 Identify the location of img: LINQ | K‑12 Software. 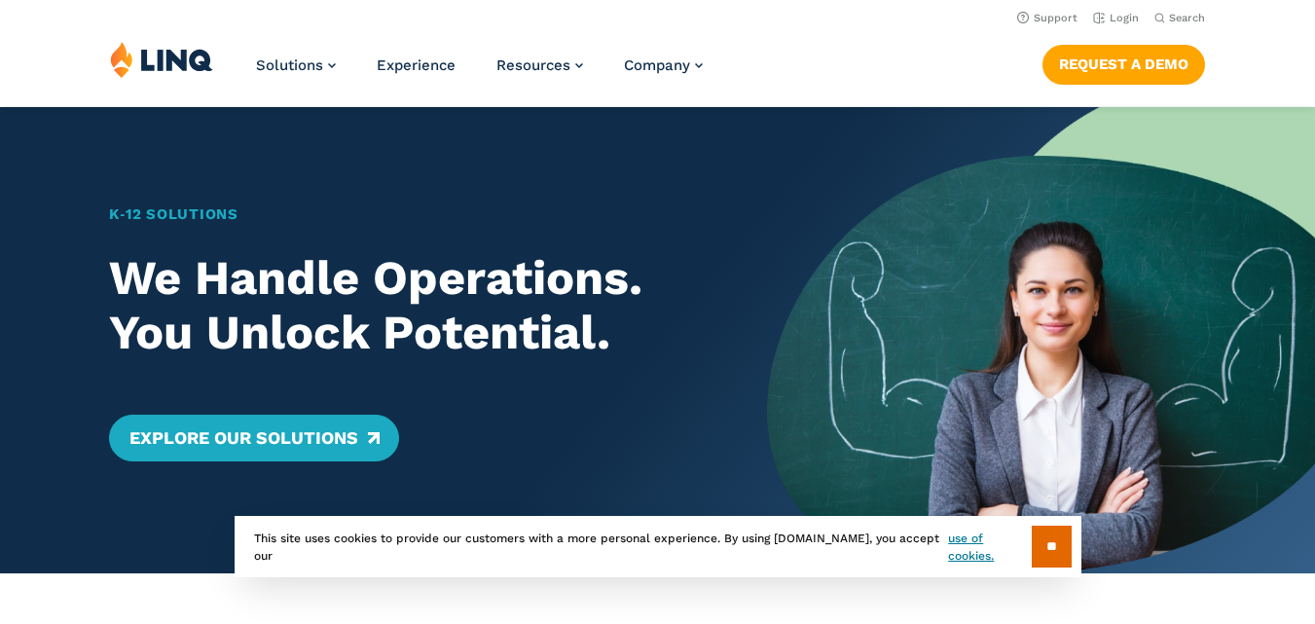
(162, 59).